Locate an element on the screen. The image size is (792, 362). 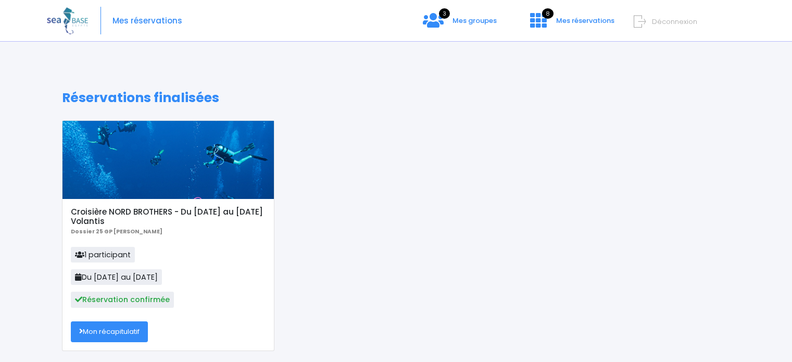
span: Déconnexion is located at coordinates (675, 21).